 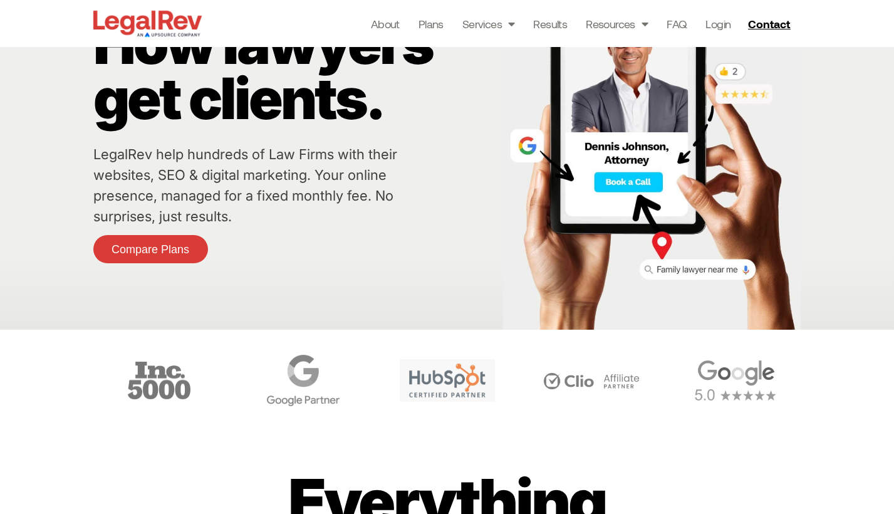 What do you see at coordinates (676, 24) in the screenshot?
I see `a: FAQ` at bounding box center [676, 24].